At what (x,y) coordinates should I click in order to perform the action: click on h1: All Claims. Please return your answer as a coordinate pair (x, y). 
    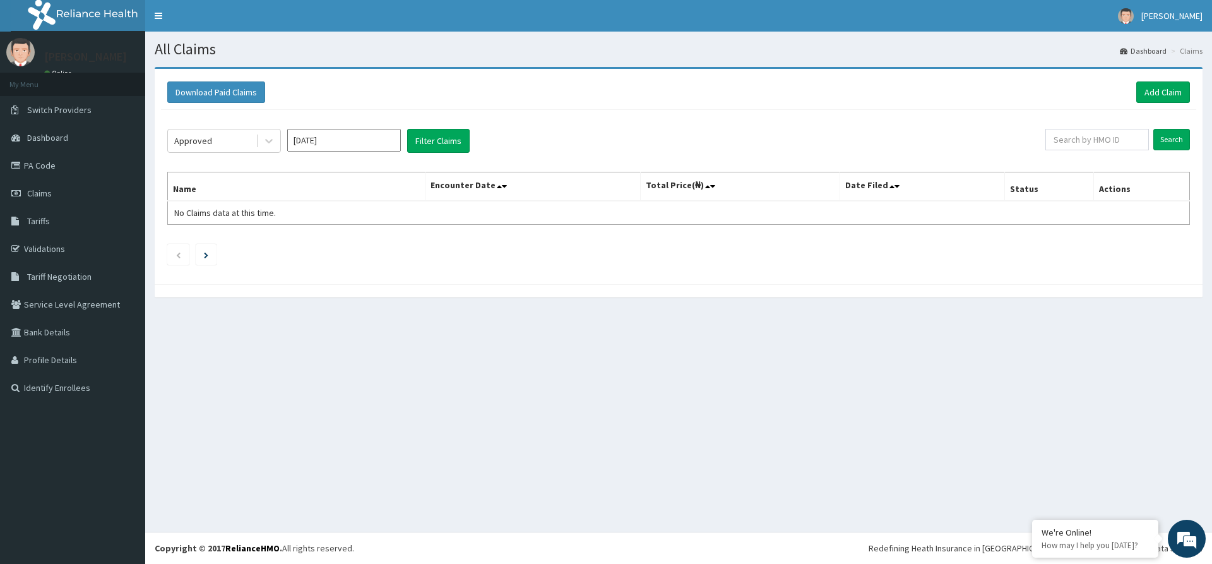
    Looking at the image, I should click on (678, 49).